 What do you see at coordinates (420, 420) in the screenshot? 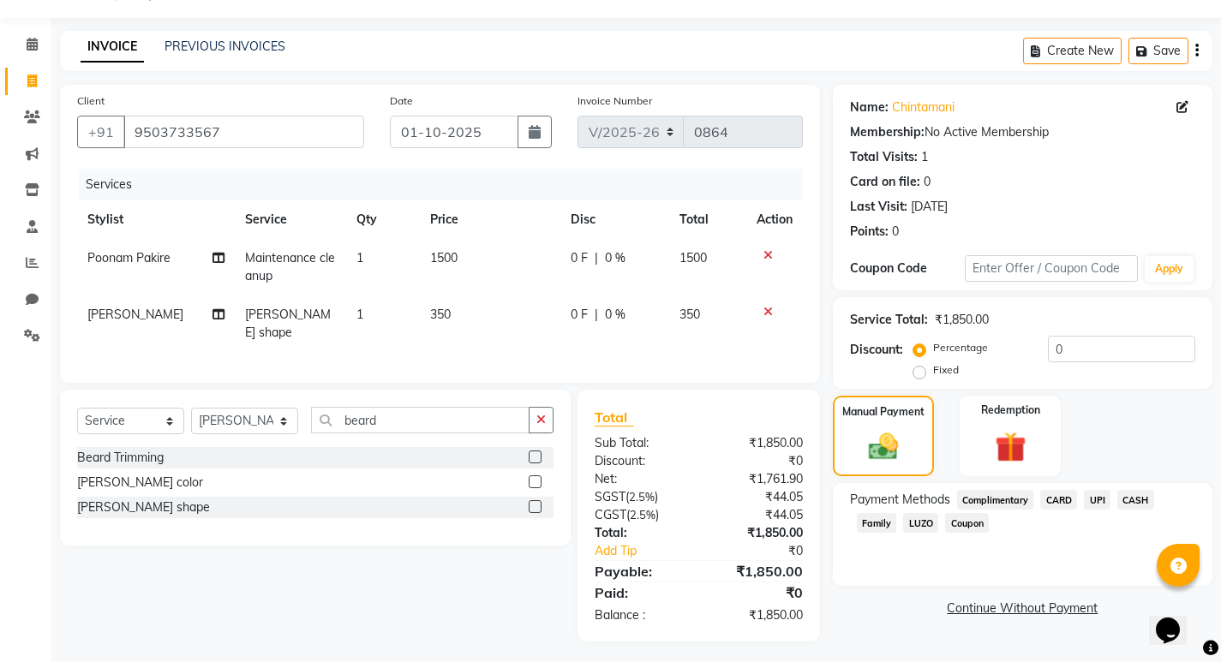
I see `input: Search or Scan` at bounding box center [420, 420].